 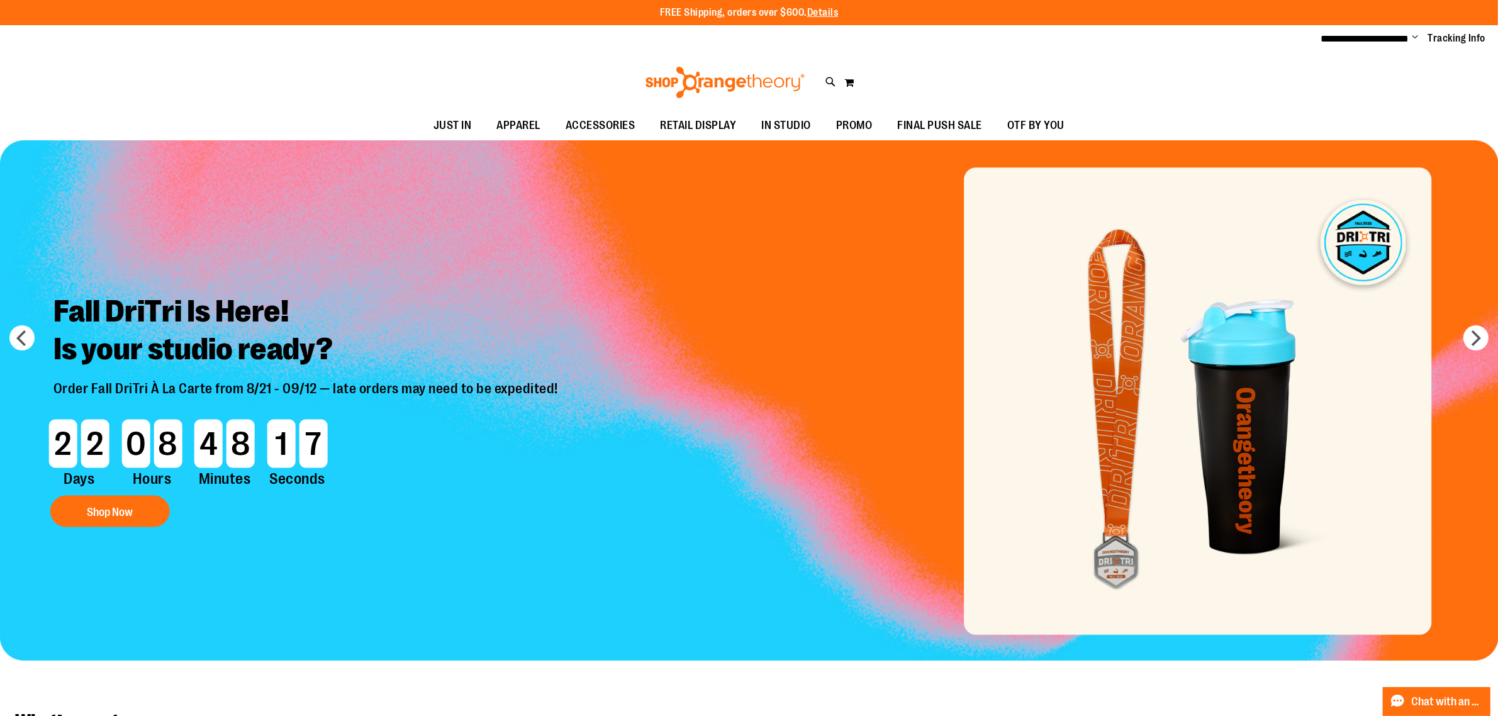 I want to click on a: RETAIL DISPLAY, so click(x=698, y=126).